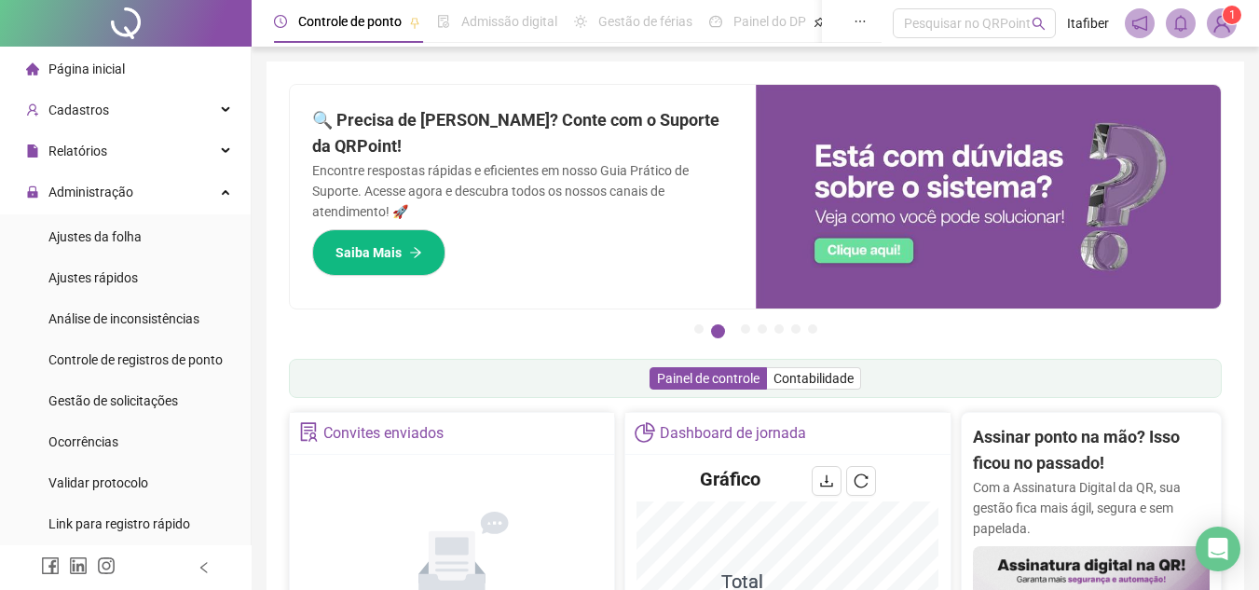  Describe the element at coordinates (580, 21) in the screenshot. I see `span: sun` at that location.